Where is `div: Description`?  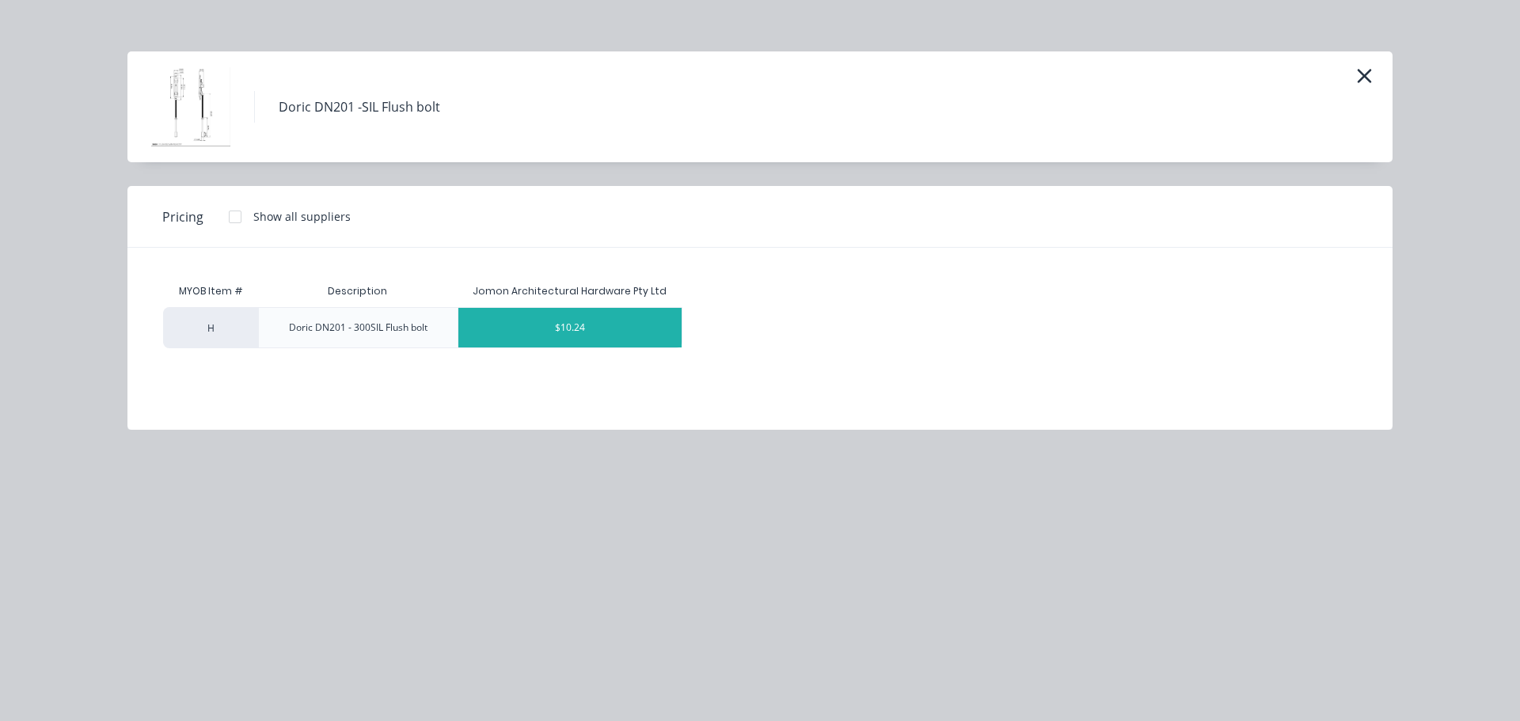
div: Description is located at coordinates (357, 291).